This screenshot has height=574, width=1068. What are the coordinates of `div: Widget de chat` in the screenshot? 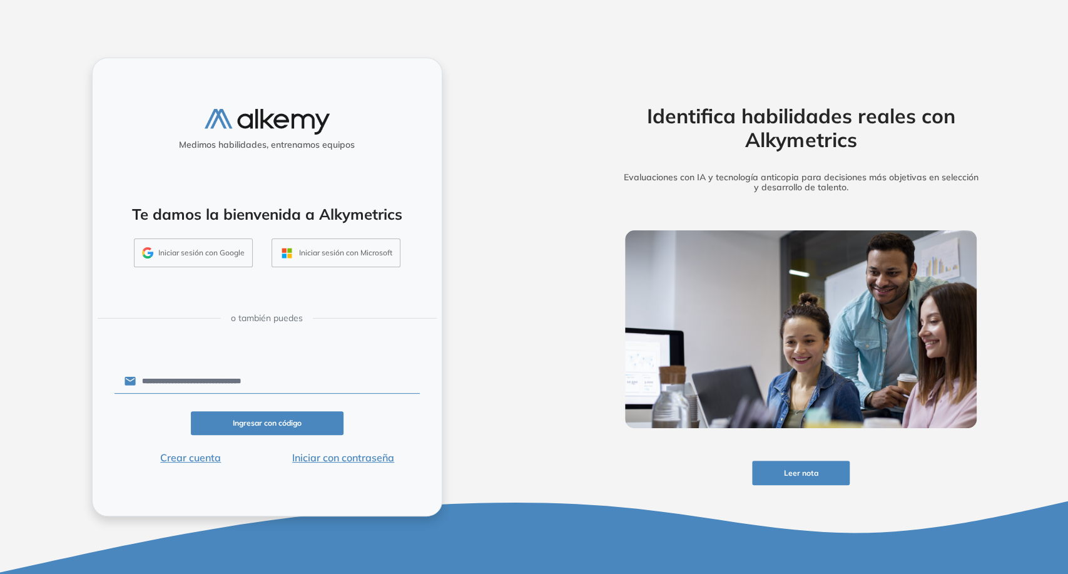 It's located at (955, 501).